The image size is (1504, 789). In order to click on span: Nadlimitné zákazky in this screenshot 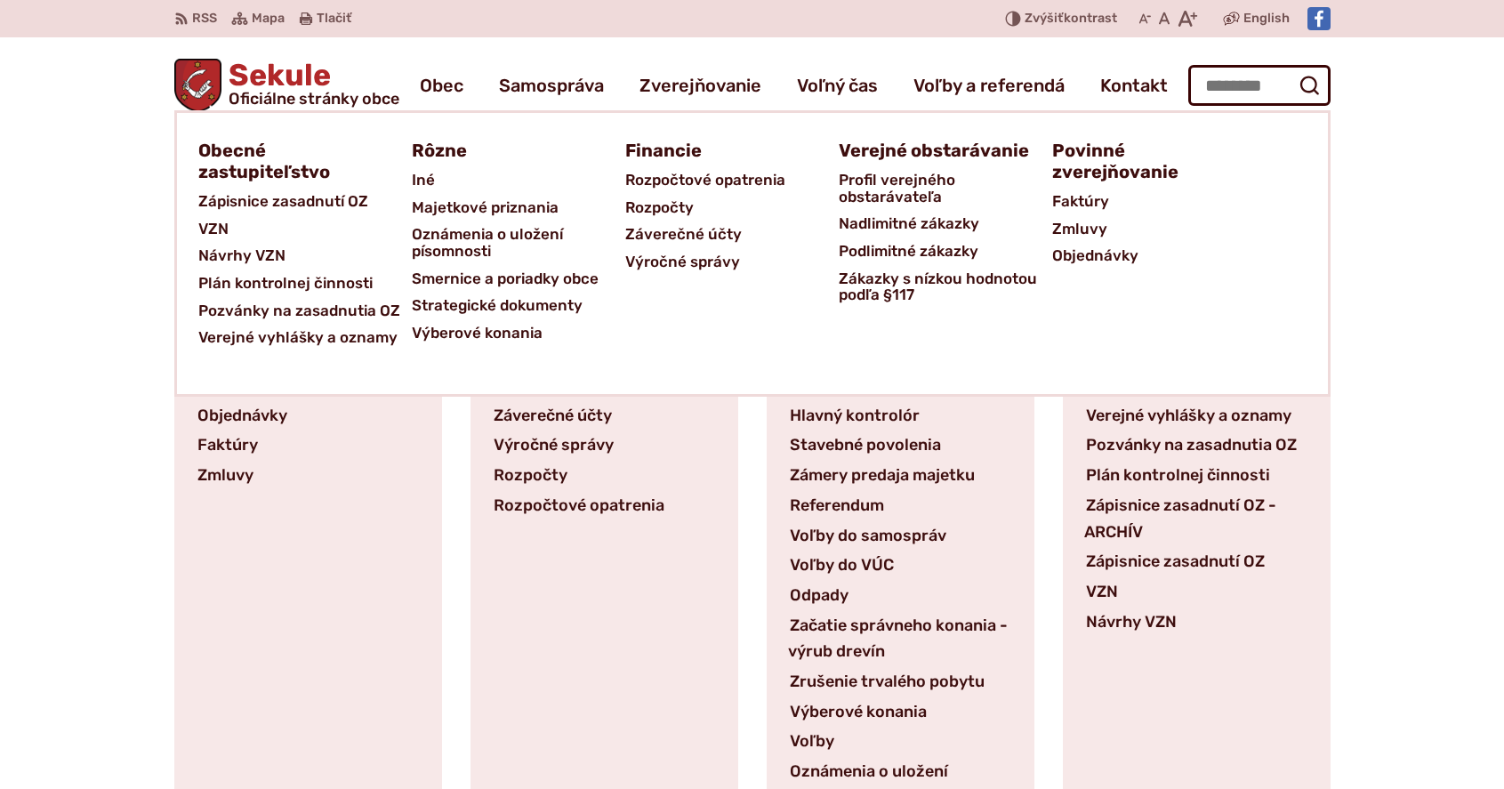, I will do `click(909, 223)`.